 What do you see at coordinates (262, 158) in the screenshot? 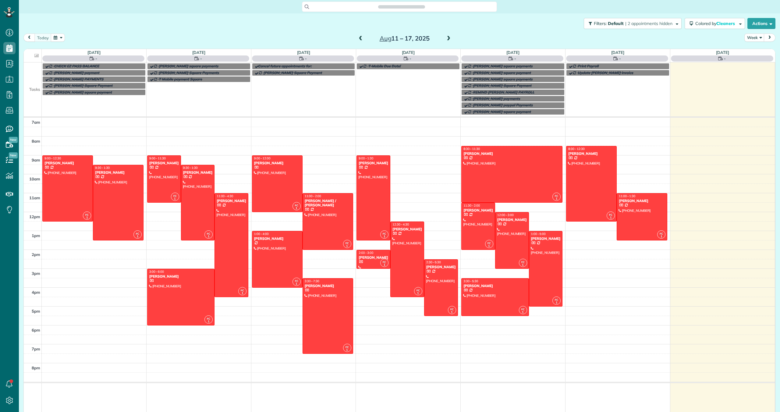
I see `span: 9:00 - 12:00` at bounding box center [262, 158].